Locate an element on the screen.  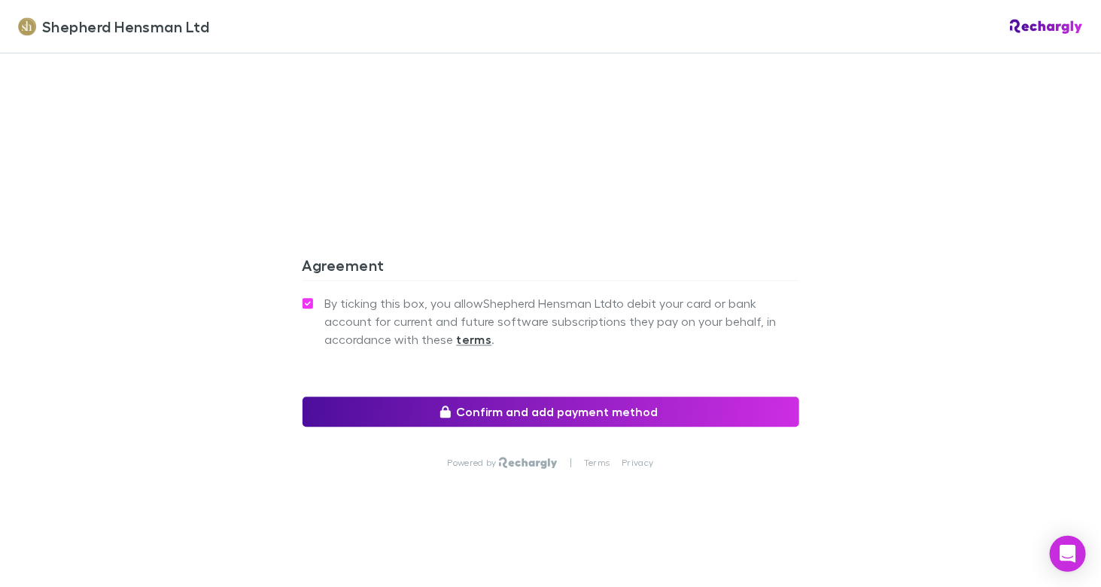
button: Confirm and add payment method is located at coordinates (551, 412).